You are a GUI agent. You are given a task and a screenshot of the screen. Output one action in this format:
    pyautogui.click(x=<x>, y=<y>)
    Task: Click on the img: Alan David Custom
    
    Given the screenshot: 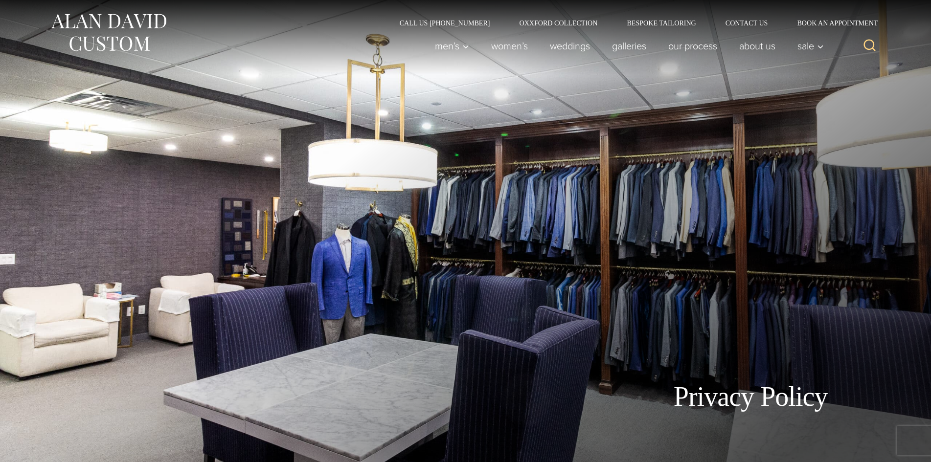 What is the action you would take?
    pyautogui.click(x=109, y=32)
    